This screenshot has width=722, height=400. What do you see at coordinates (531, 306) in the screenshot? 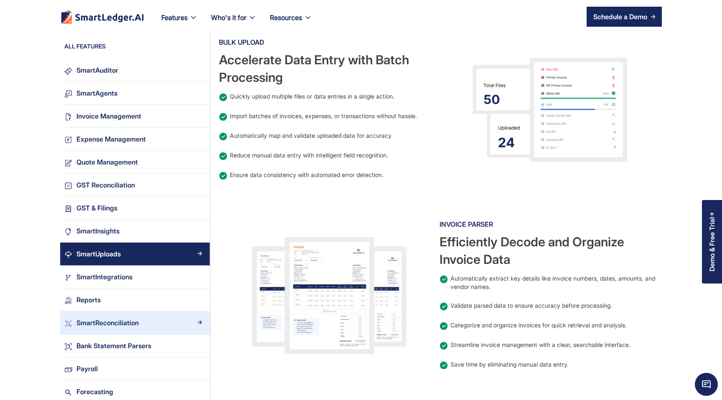
I see `div: Validate parsed data to ensure accuracy before processing.` at bounding box center [531, 306].